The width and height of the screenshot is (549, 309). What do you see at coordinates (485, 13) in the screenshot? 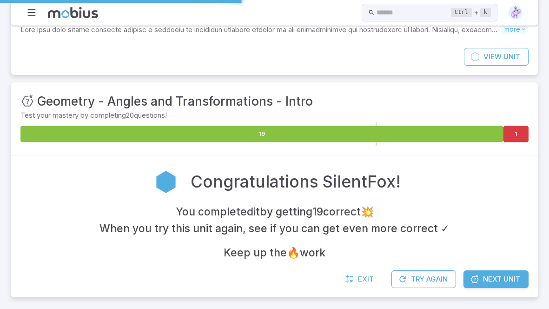
I see `kbd: k` at bounding box center [485, 13].